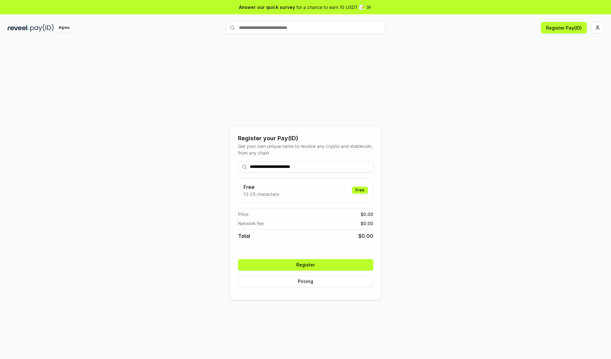 Image resolution: width=611 pixels, height=359 pixels. I want to click on span: for a chance to earn 10 USDT 📝, so click(330, 7).